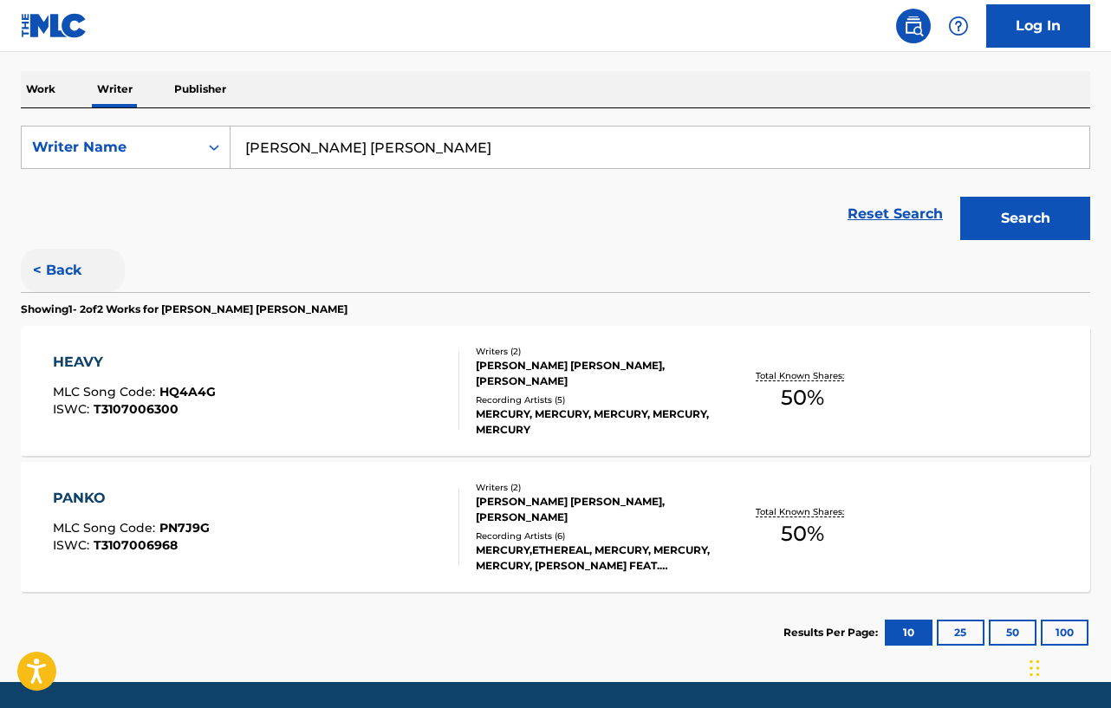 The height and width of the screenshot is (708, 1111). I want to click on button: 10, so click(908, 632).